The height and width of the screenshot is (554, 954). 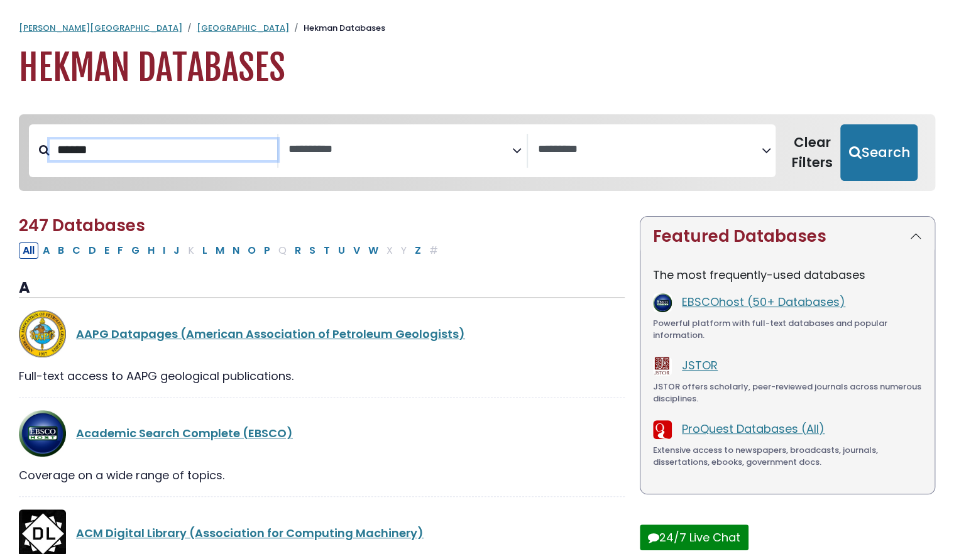 I want to click on button: Filter Results T, so click(x=327, y=251).